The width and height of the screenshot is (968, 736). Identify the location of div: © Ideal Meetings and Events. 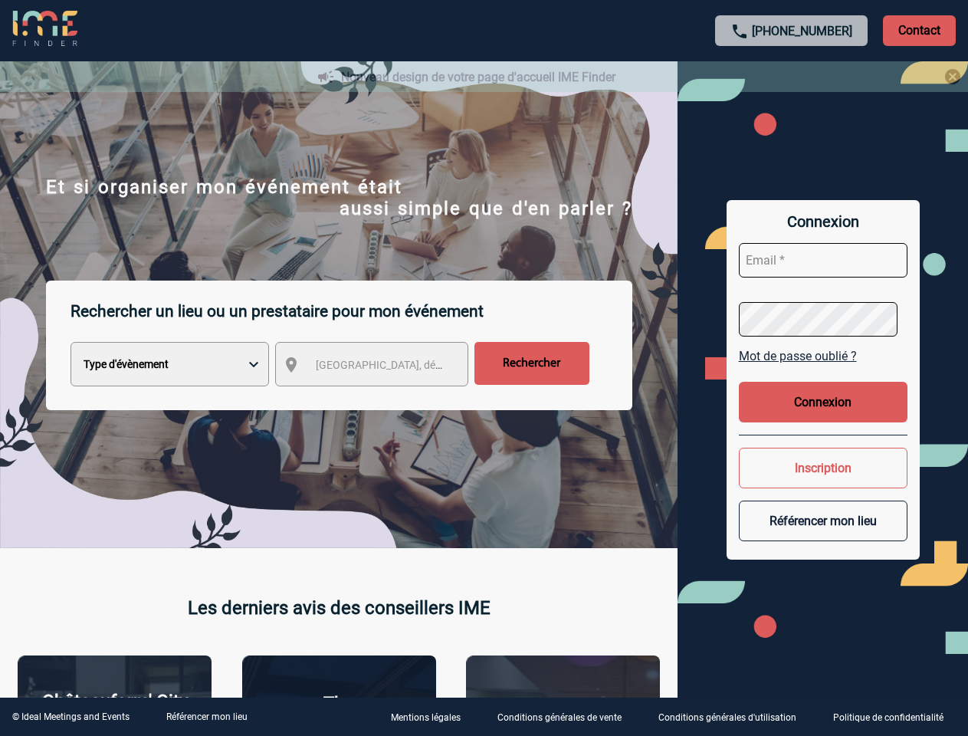
(71, 717).